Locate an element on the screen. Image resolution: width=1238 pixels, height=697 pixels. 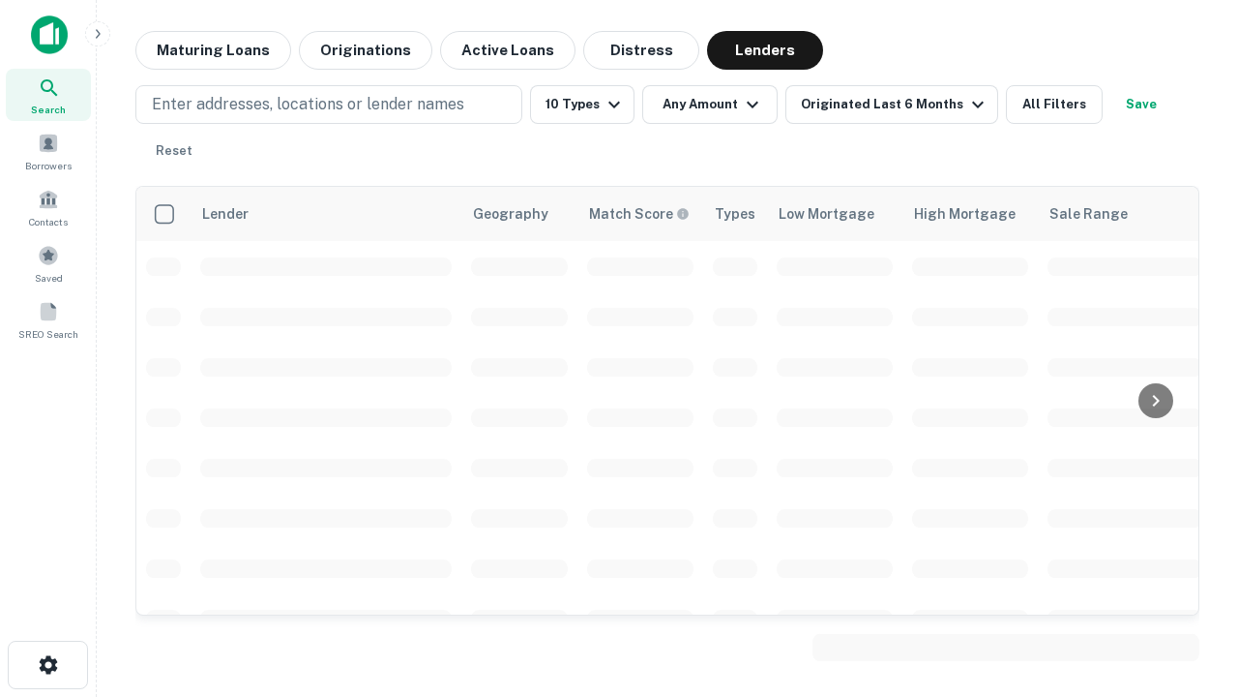
div: Low Mortgage is located at coordinates (826, 214).